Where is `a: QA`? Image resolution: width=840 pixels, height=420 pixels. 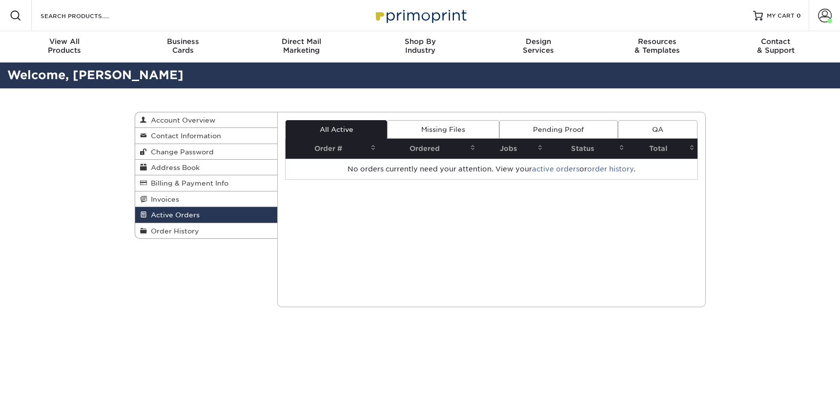
a: QA is located at coordinates (658, 129).